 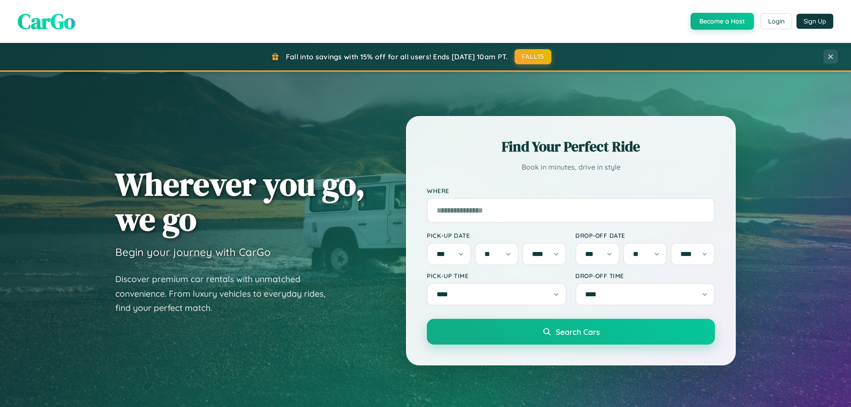 I want to click on h1: Wherever you go, we go, so click(x=240, y=202).